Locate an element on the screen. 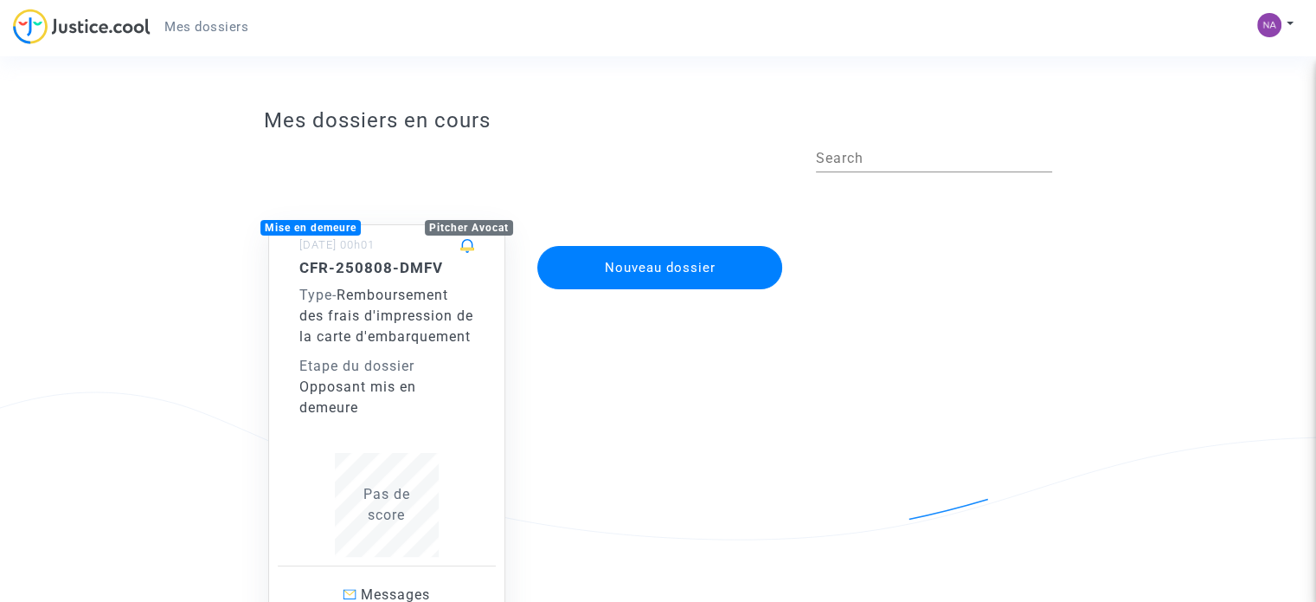  div: Etape du dossier is located at coordinates (387, 366).